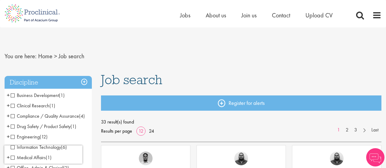  What do you see at coordinates (145, 158) in the screenshot?
I see `a: Timothy Deschamps` at bounding box center [145, 158].